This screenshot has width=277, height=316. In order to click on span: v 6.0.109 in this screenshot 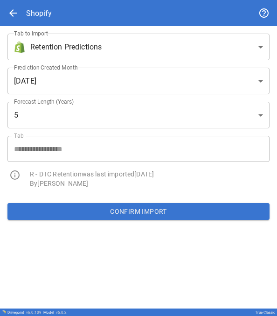, I will do `click(34, 312)`.